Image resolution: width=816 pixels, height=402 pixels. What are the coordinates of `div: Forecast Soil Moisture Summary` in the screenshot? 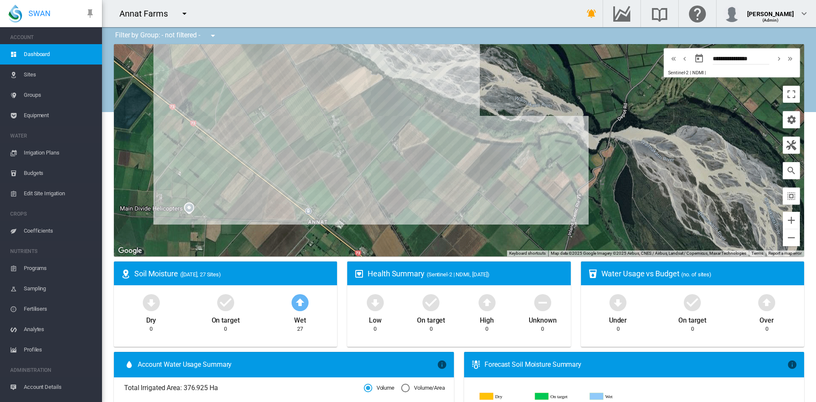 It's located at (636, 365).